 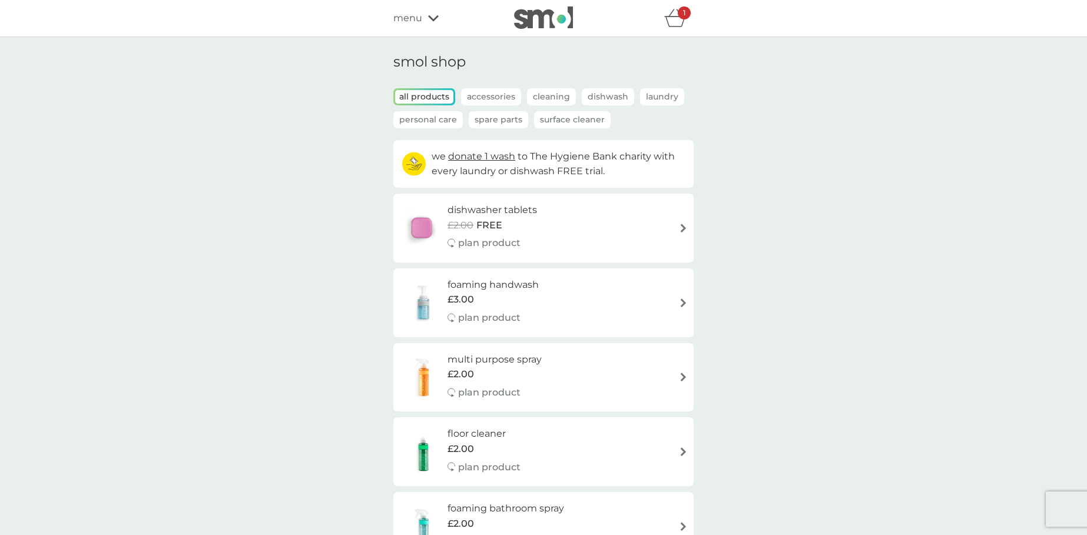 What do you see at coordinates (662, 97) in the screenshot?
I see `p: Laundry` at bounding box center [662, 97].